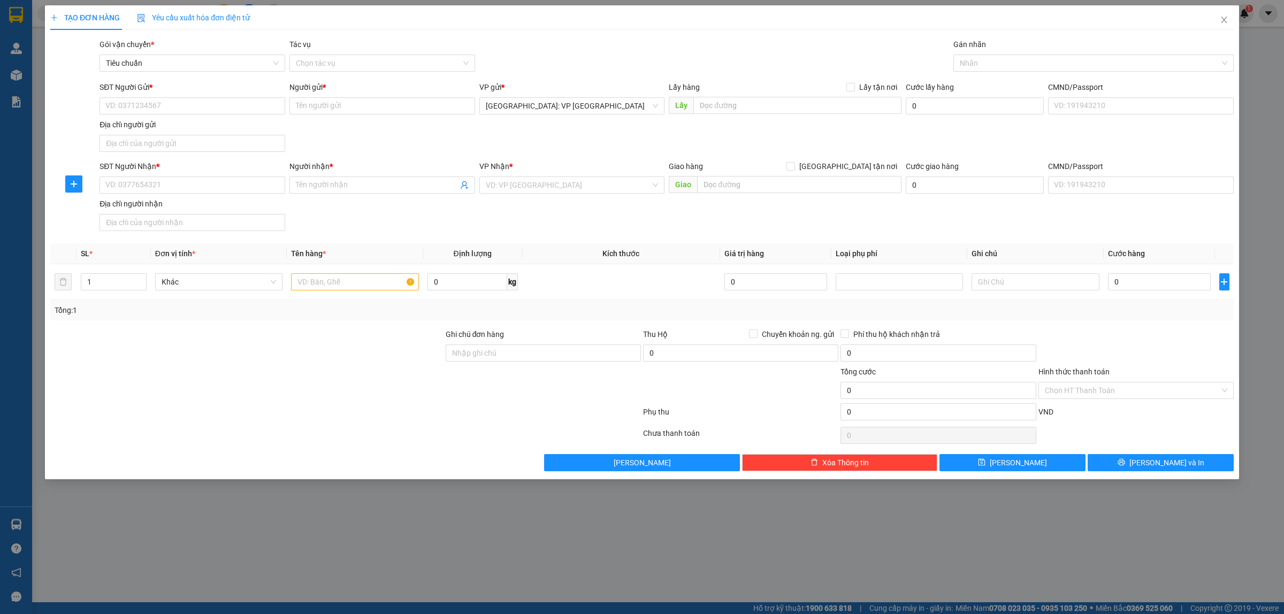 This screenshot has width=1284, height=614. Describe the element at coordinates (192, 166) in the screenshot. I see `div: SĐT Người Nhận` at that location.